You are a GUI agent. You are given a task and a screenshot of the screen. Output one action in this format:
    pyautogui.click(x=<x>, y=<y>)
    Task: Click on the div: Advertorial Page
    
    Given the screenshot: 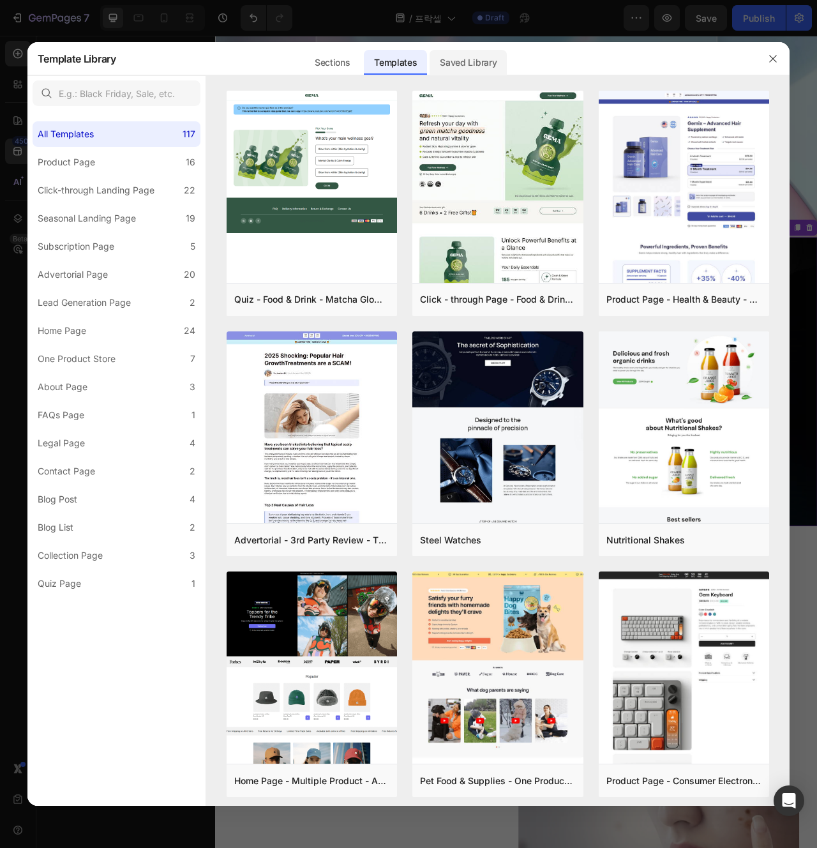 What is the action you would take?
    pyautogui.click(x=73, y=274)
    